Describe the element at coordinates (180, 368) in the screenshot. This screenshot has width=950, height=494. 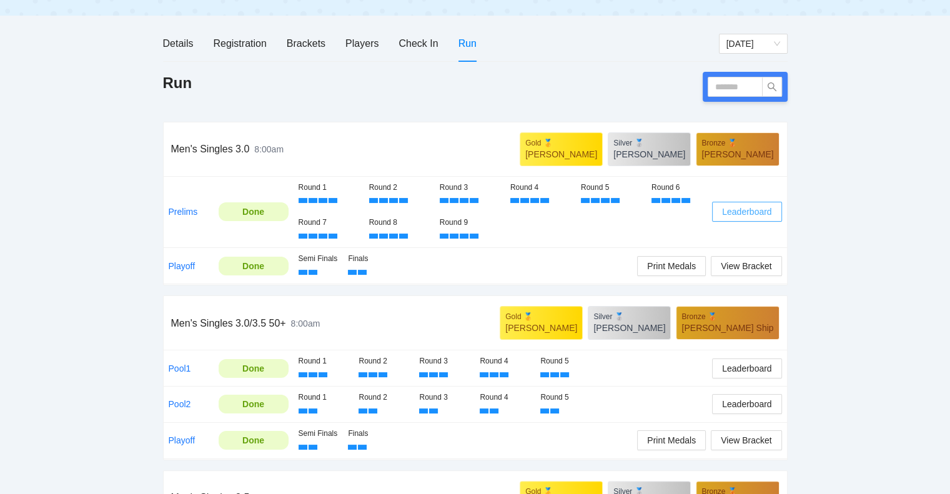
I see `a: Pool1` at that location.